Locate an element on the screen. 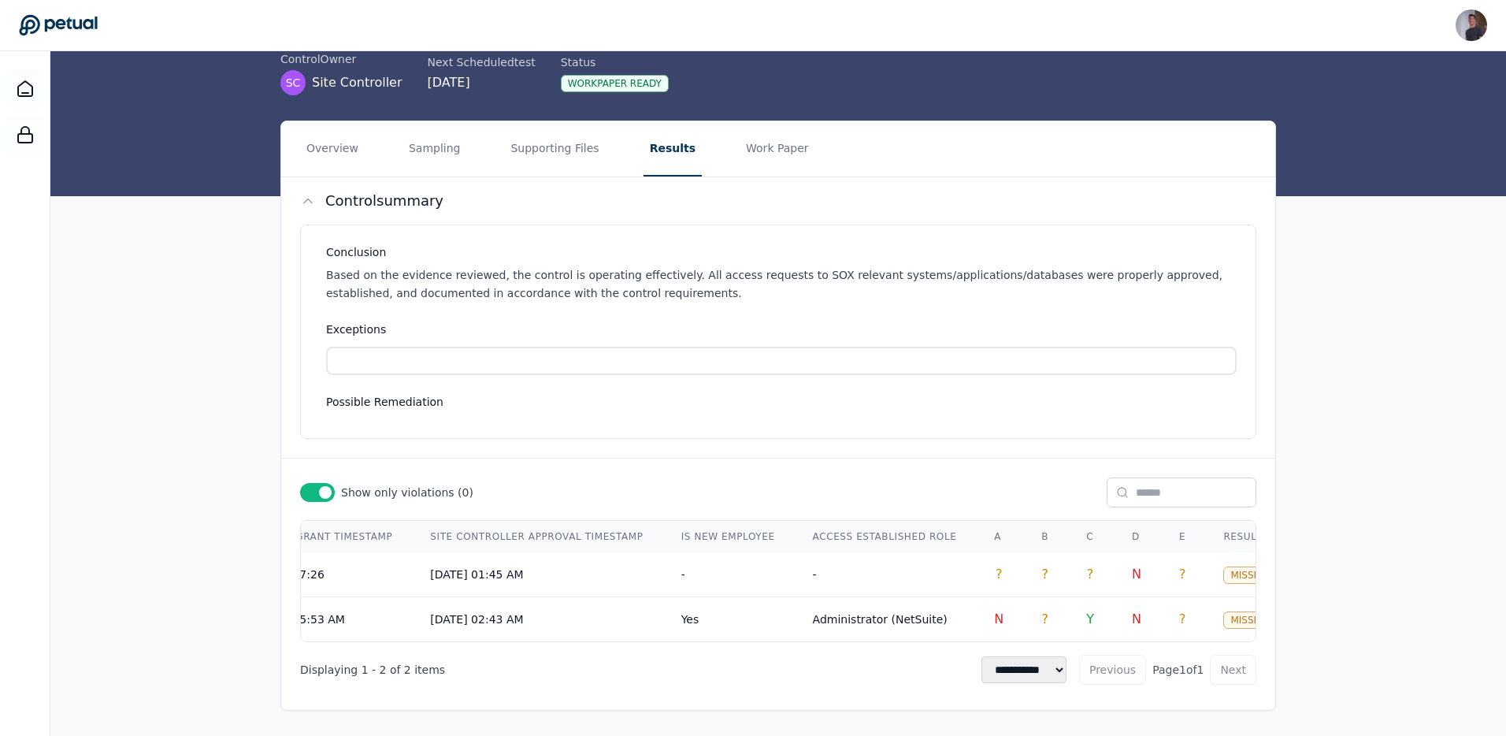 The image size is (1506, 736). button: Results is located at coordinates (673, 149).